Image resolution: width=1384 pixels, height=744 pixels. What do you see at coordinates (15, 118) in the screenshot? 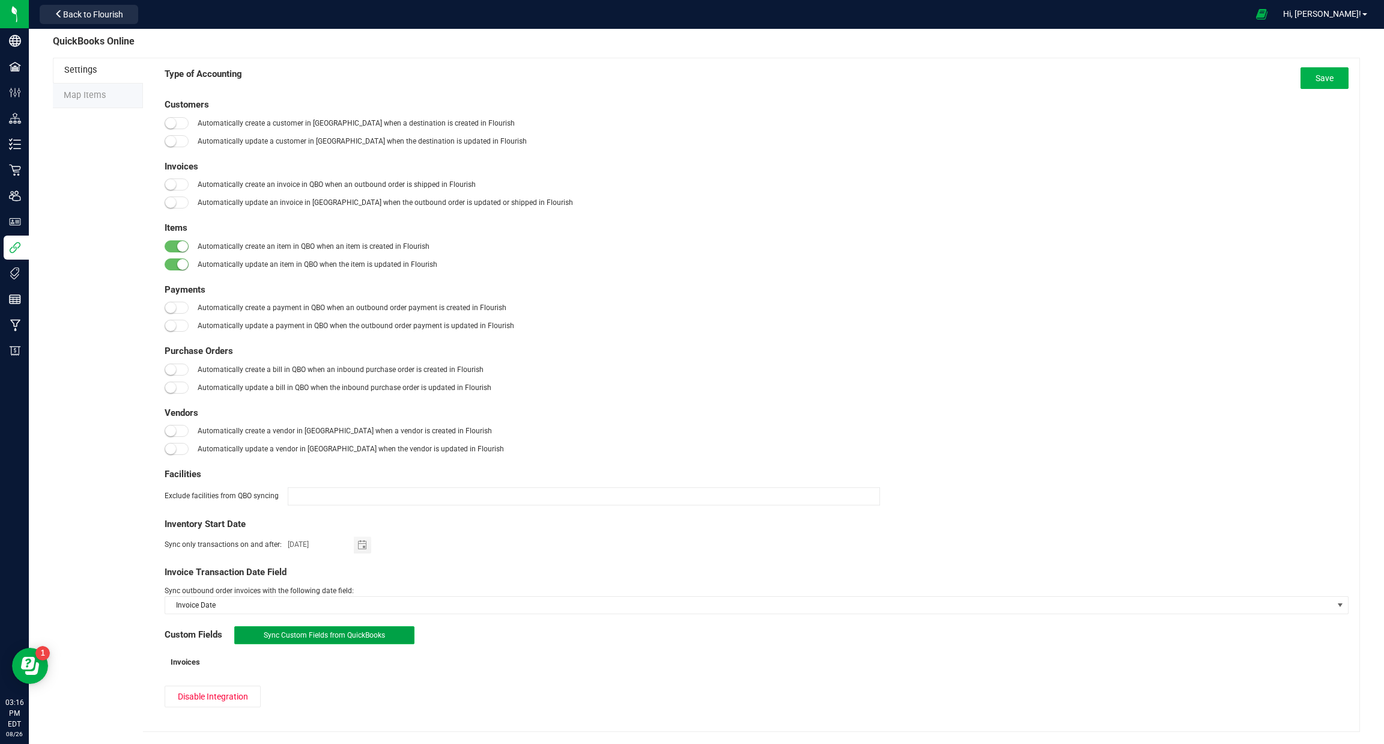
I see `inline-svg: Distribution` at bounding box center [15, 118].